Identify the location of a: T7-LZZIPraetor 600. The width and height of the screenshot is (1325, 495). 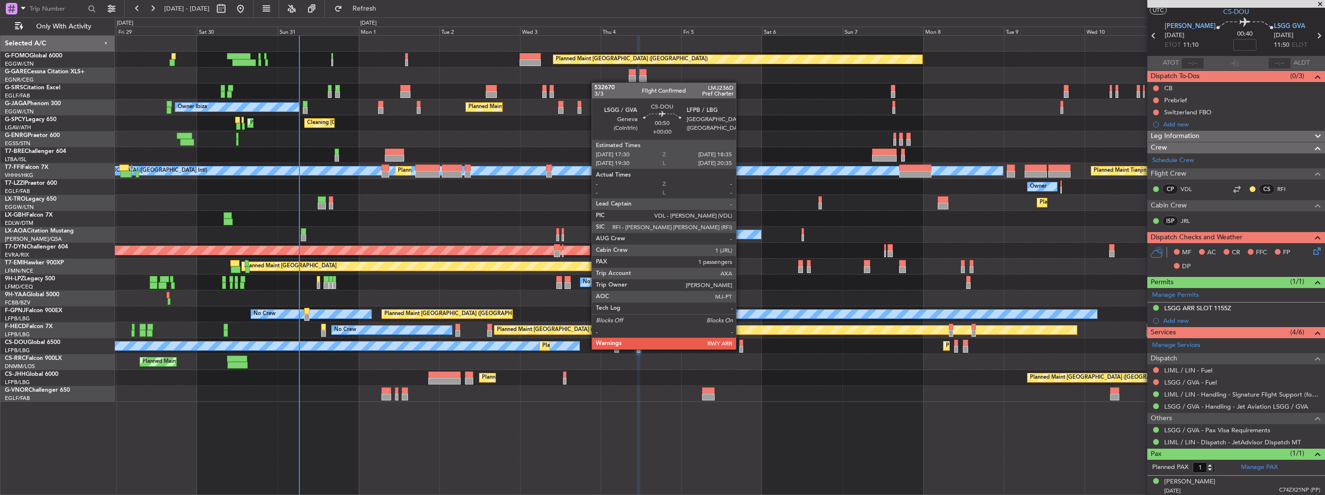
(31, 183).